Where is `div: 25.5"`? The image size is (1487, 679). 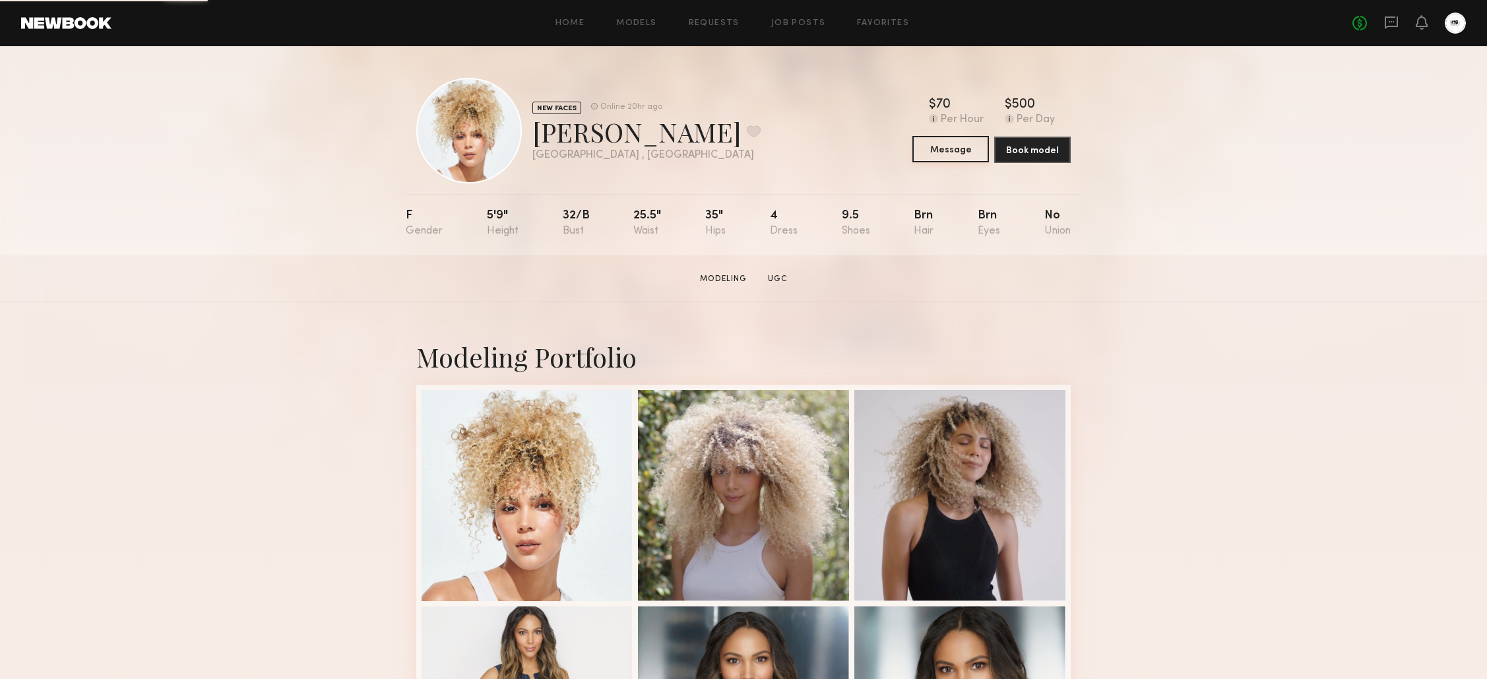 div: 25.5" is located at coordinates (647, 223).